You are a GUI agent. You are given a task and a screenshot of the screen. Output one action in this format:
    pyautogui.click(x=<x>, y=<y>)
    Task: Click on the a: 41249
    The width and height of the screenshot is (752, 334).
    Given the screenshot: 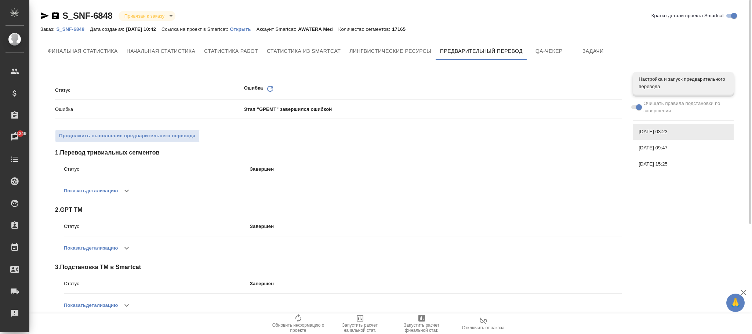 What is the action you would take?
    pyautogui.click(x=15, y=137)
    